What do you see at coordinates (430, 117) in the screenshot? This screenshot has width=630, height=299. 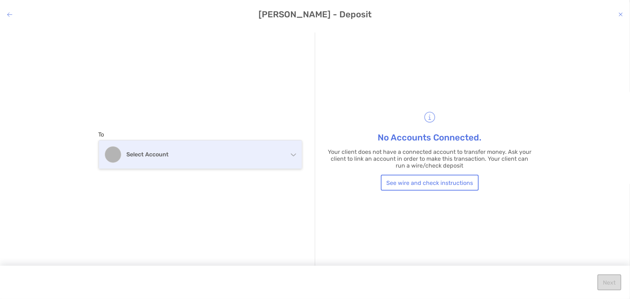 I see `img: Information Icon` at bounding box center [430, 117].